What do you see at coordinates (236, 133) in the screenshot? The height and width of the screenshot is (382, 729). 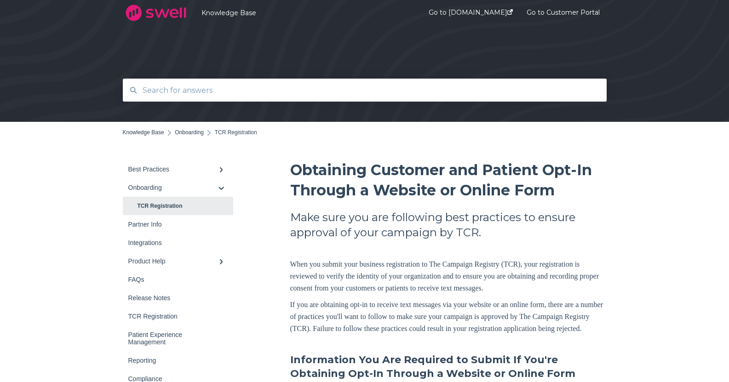 I see `span: TCR Registration` at bounding box center [236, 133].